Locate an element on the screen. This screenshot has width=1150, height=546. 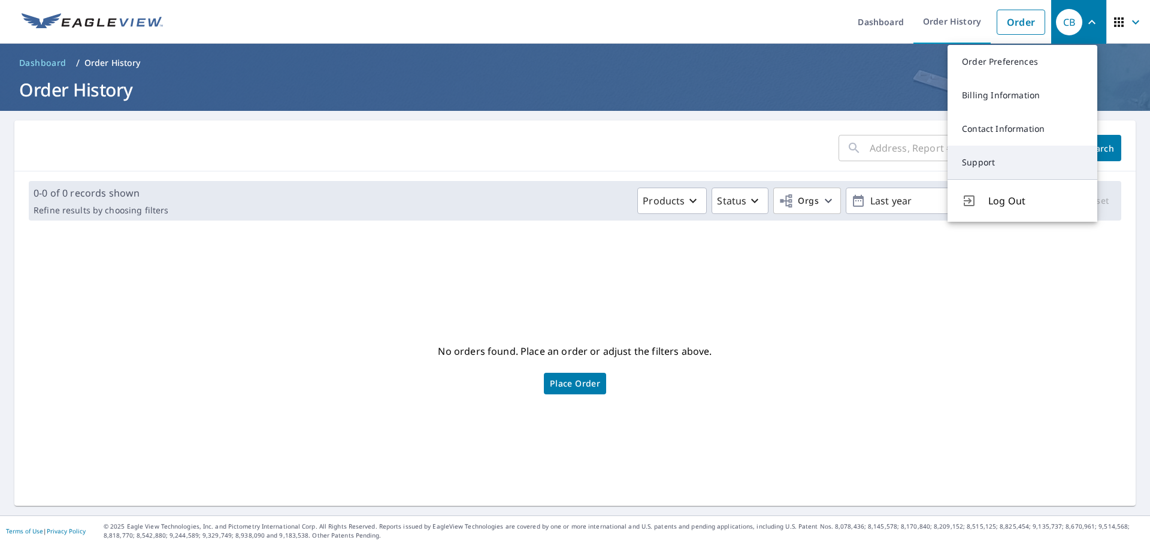
nav: breadcrumb is located at coordinates (575, 63).